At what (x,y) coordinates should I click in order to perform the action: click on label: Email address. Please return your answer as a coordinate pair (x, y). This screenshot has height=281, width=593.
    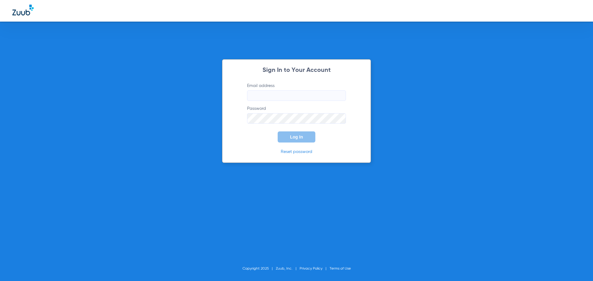
    Looking at the image, I should click on (296, 92).